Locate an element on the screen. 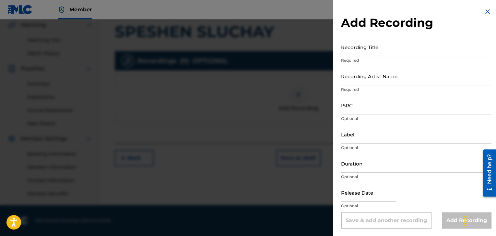 The height and width of the screenshot is (236, 496). img: MLC Logo is located at coordinates (20, 9).